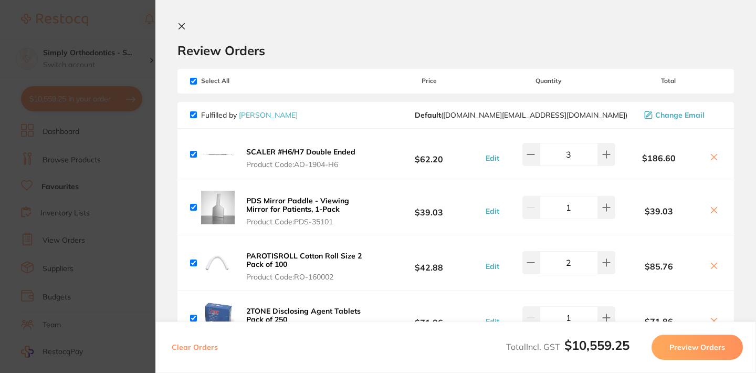 The height and width of the screenshot is (373, 756). I want to click on button: PAROTISROLL Cotton Roll Size 2 Pack of 100 Product Code:RO-160002, so click(309, 266).